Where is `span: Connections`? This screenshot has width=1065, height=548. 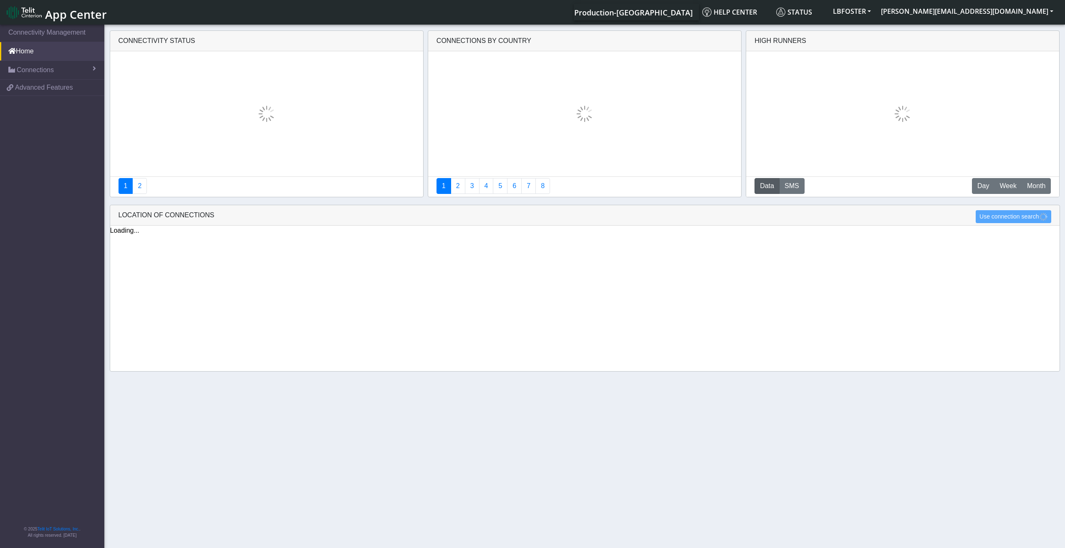 span: Connections is located at coordinates (35, 70).